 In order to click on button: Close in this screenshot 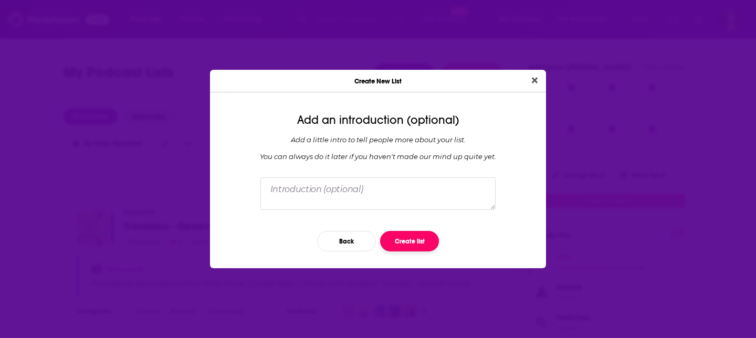, I will do `click(535, 80)`.